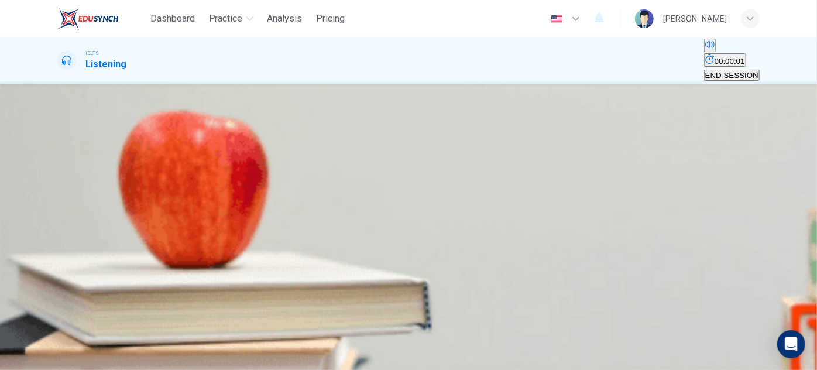 The height and width of the screenshot is (370, 817). I want to click on a: Dashboard, so click(173, 19).